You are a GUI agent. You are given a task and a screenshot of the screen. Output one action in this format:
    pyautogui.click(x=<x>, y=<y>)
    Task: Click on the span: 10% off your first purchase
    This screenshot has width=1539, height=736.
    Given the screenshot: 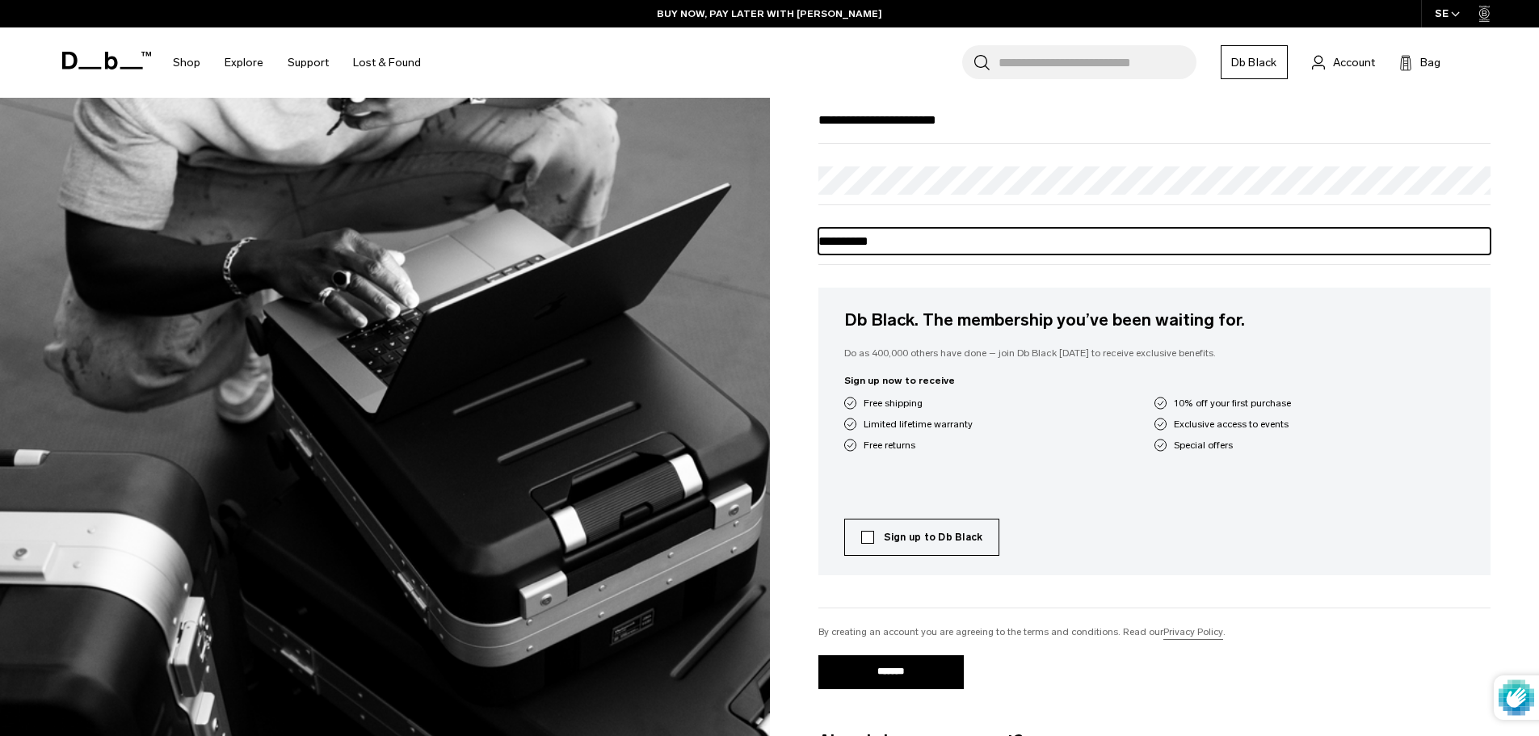 What is the action you would take?
    pyautogui.click(x=1232, y=403)
    